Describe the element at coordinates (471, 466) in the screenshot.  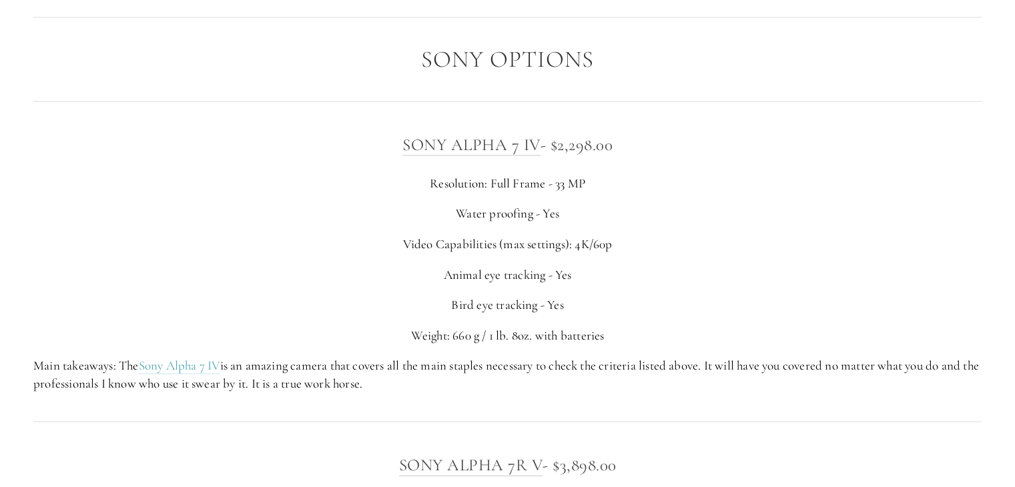
I see `a: SONY ALPHA 7R V` at that location.